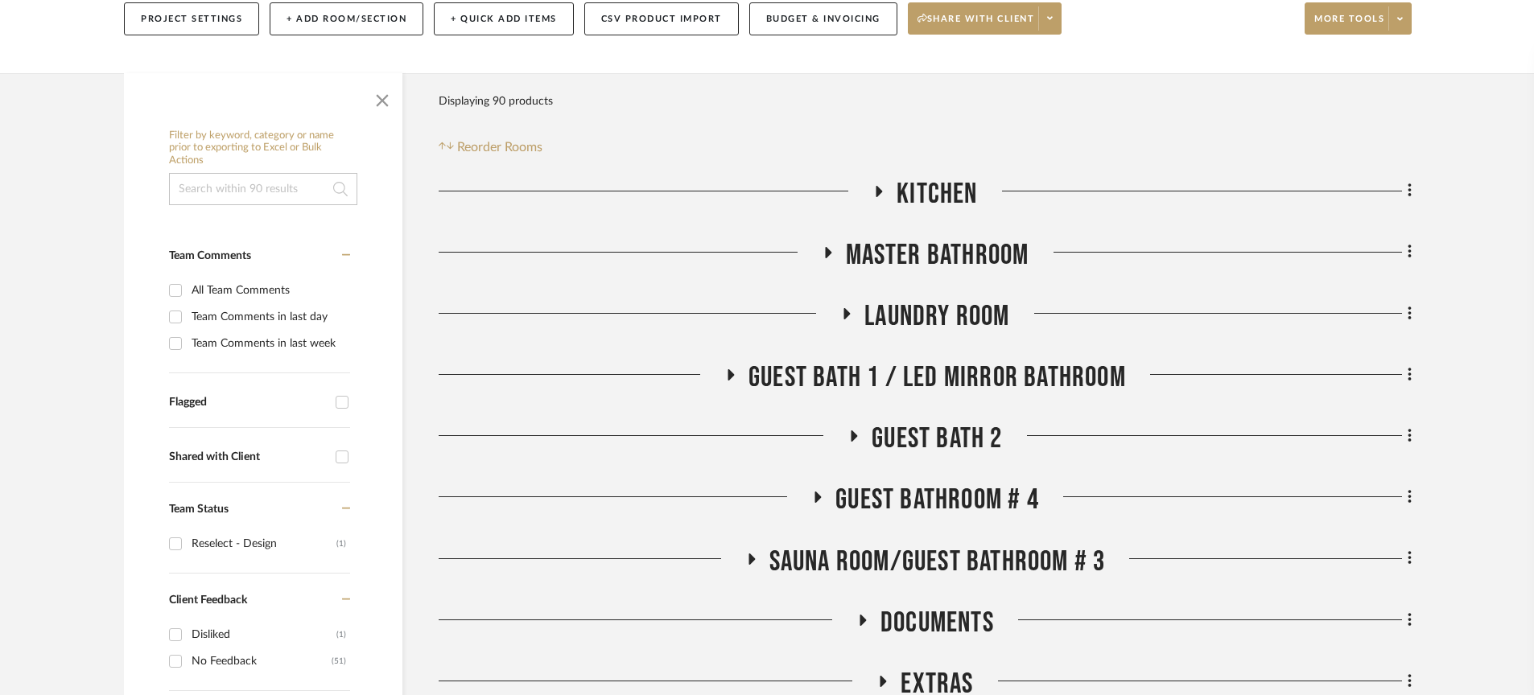  Describe the element at coordinates (823, 19) in the screenshot. I see `button: Budget & Invoicing` at that location.